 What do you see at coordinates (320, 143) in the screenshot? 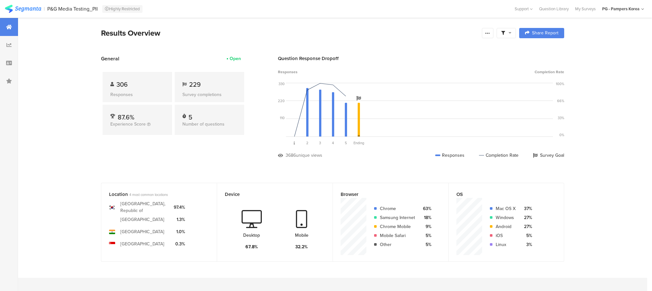
I see `span: 3` at bounding box center [320, 143].